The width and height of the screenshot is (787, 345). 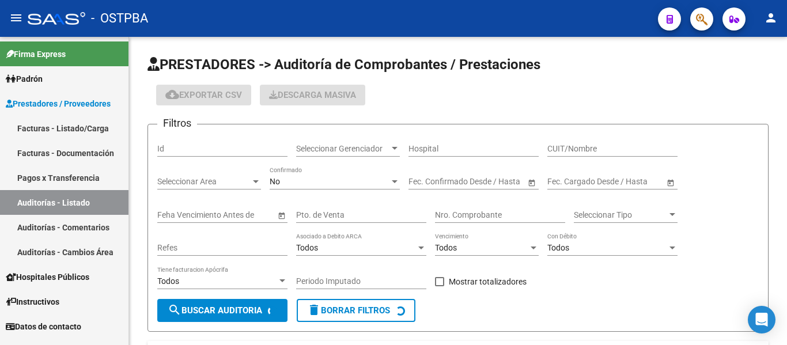 What do you see at coordinates (356, 311) in the screenshot?
I see `button: Borrar Filtros` at bounding box center [356, 311].